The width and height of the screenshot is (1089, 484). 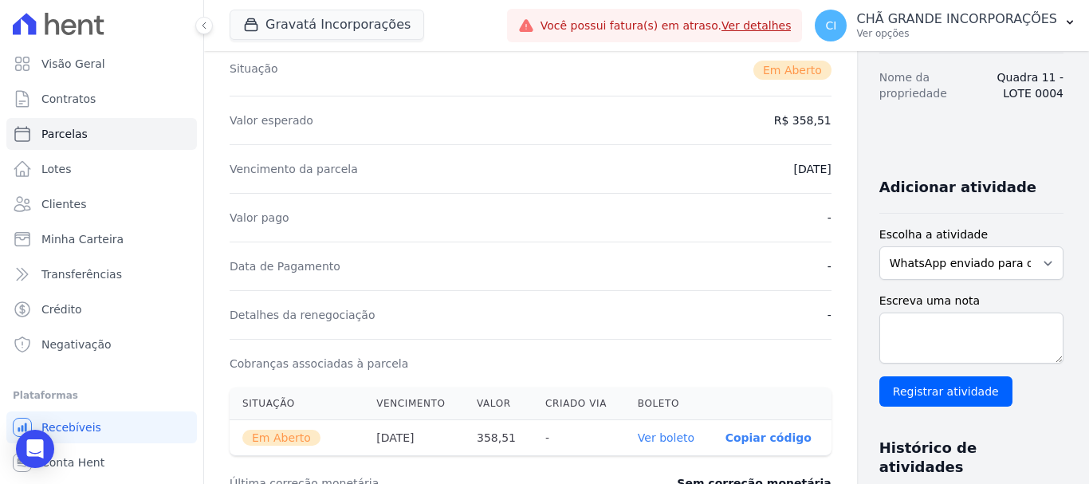 I want to click on span: Crédito, so click(x=61, y=309).